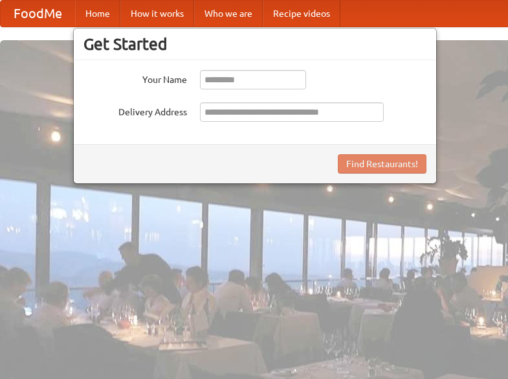 Image resolution: width=508 pixels, height=379 pixels. Describe the element at coordinates (229, 14) in the screenshot. I see `a: Who we are` at that location.